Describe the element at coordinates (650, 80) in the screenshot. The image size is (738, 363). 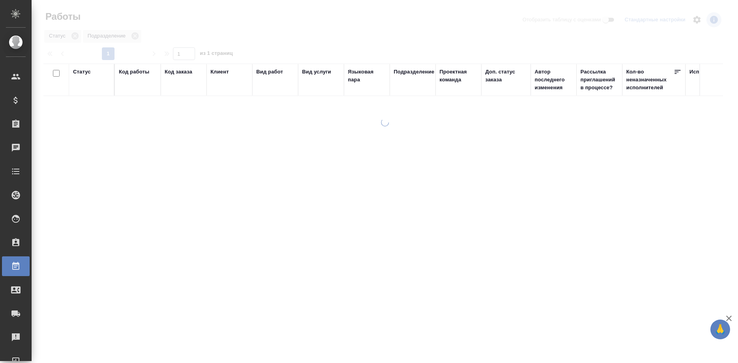
I see `div: Кол-во неназначенных исполнителей` at that location.